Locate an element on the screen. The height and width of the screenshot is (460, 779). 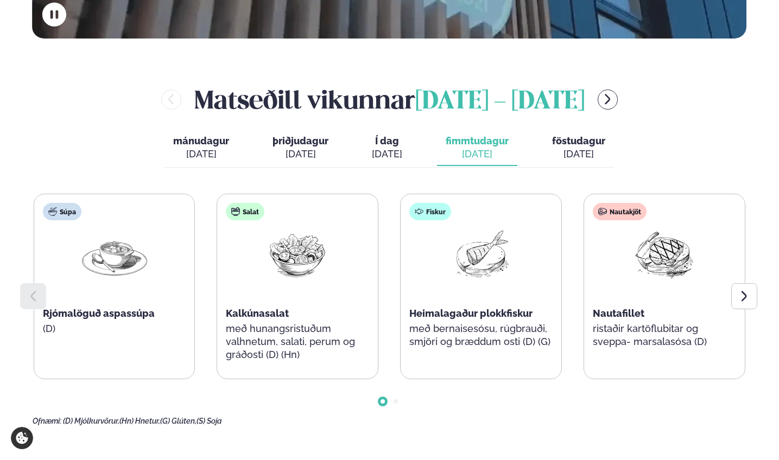
p: (D) is located at coordinates (114, 329).